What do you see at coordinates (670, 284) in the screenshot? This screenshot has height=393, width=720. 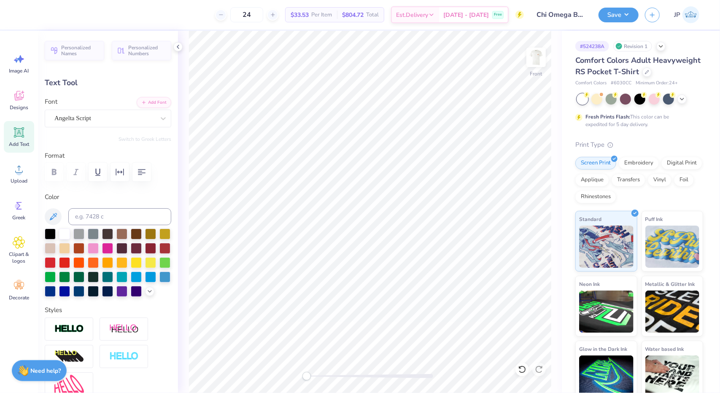 I see `span: Metallic & Glitter Ink` at bounding box center [670, 284].